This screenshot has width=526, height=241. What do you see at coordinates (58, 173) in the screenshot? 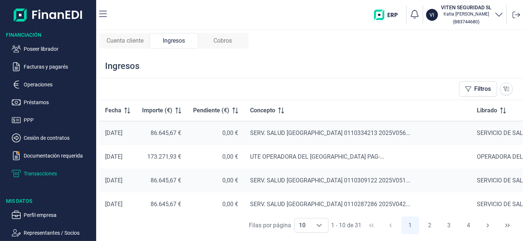
I see `p: Transacciones` at bounding box center [58, 173].